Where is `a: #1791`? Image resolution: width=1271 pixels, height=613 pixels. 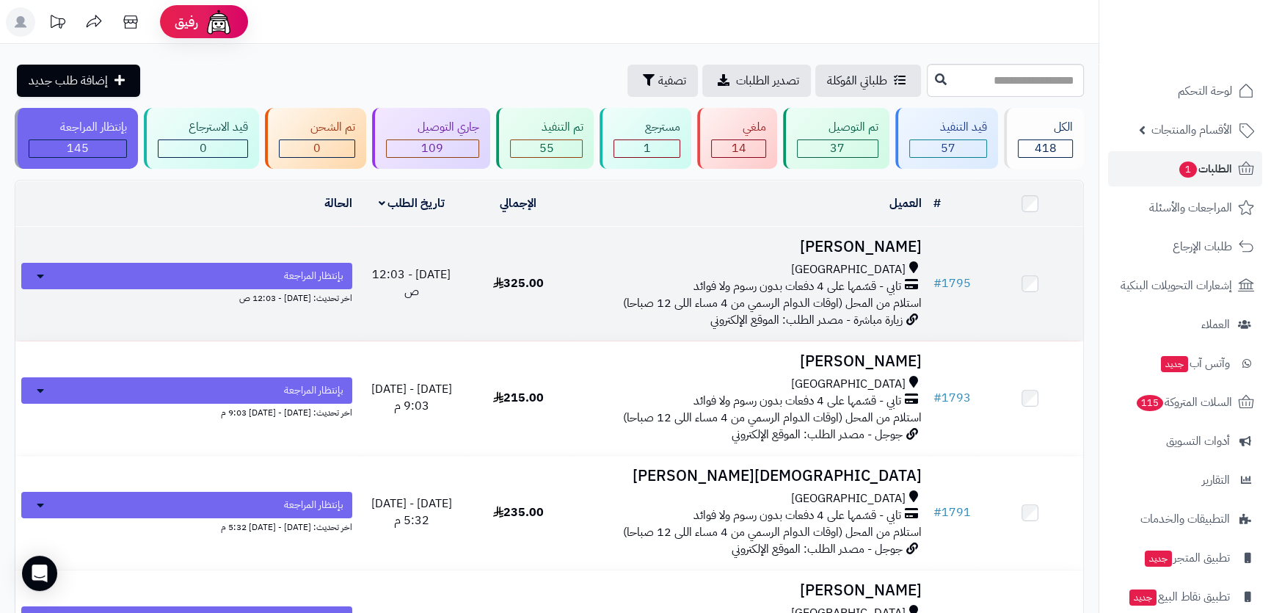 a: #1791 is located at coordinates (952, 512).